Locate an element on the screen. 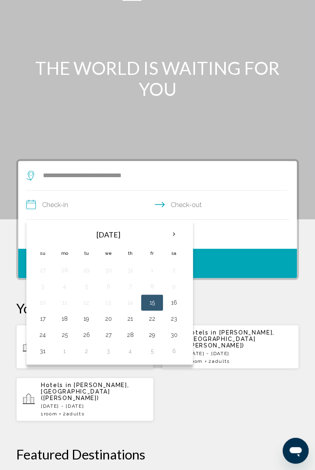  button: Day 9 is located at coordinates (174, 287).